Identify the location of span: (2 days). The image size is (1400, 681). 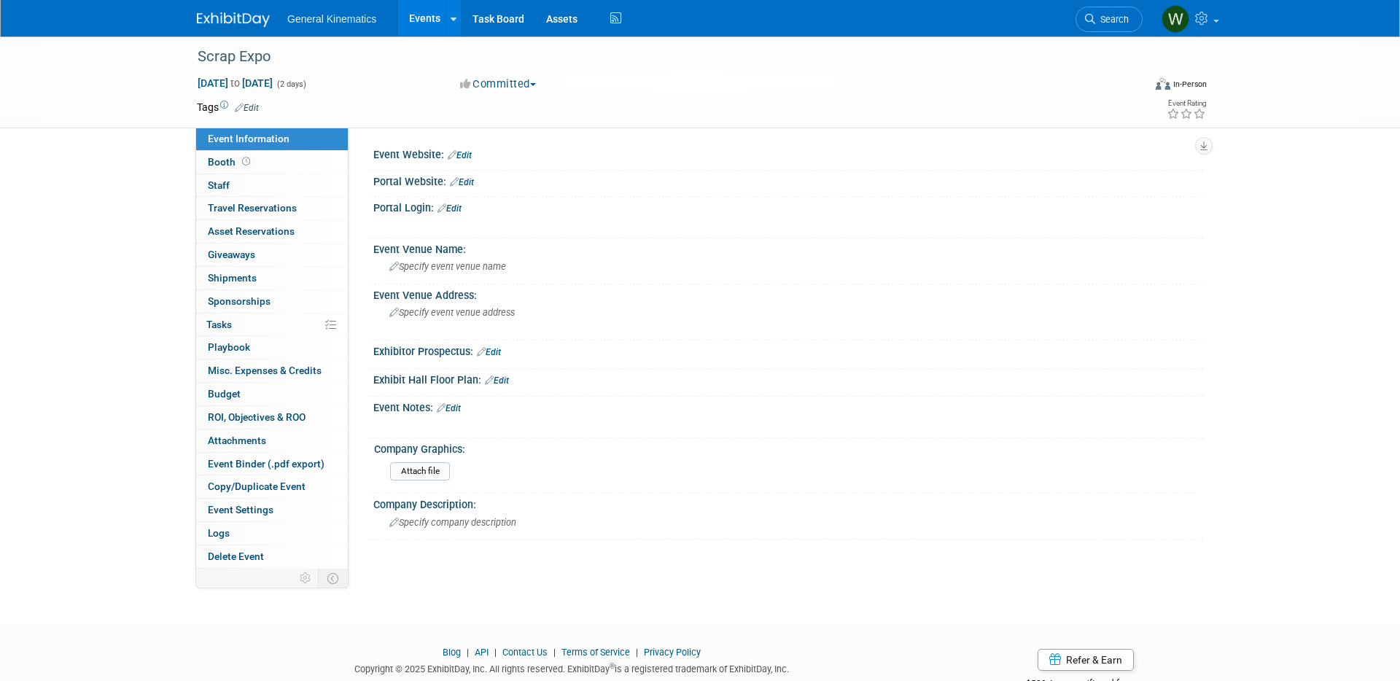
(291, 84).